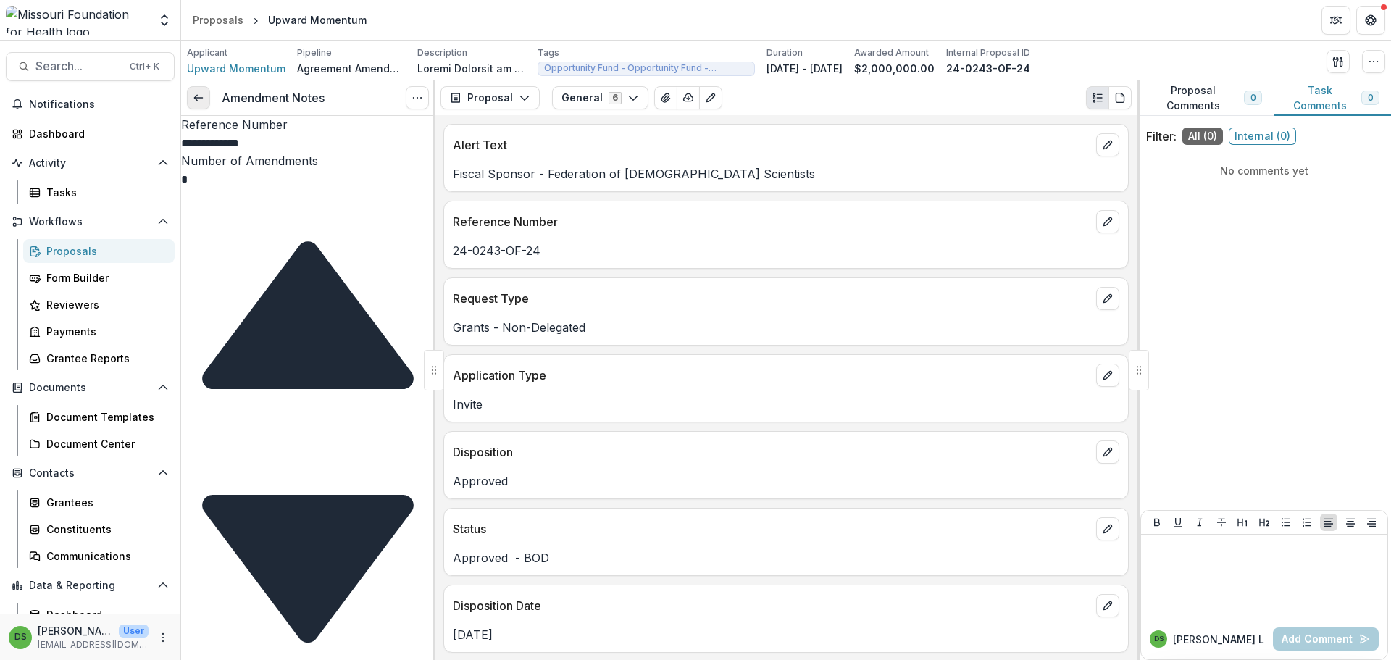 This screenshot has width=1391, height=660. What do you see at coordinates (99, 529) in the screenshot?
I see `a: Constituents` at bounding box center [99, 529].